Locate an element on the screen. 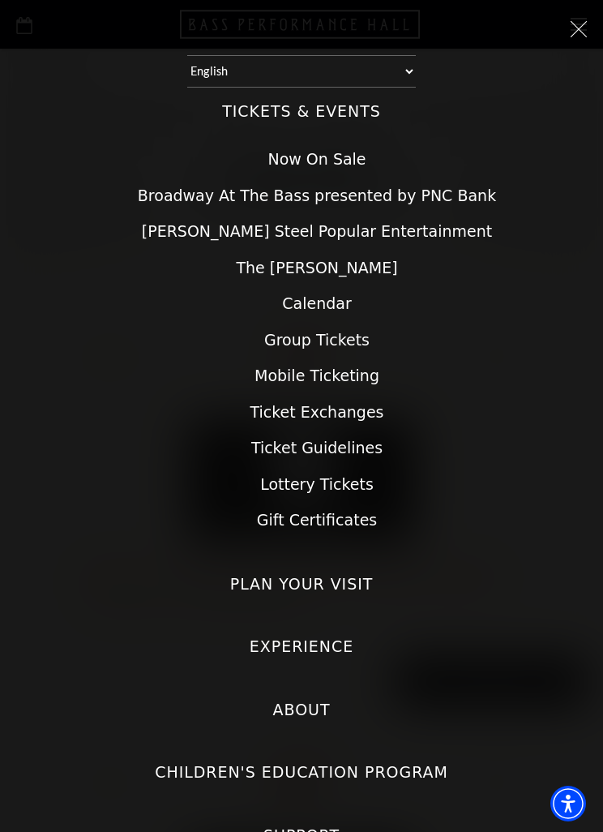 This screenshot has width=603, height=832. label: About is located at coordinates (302, 709).